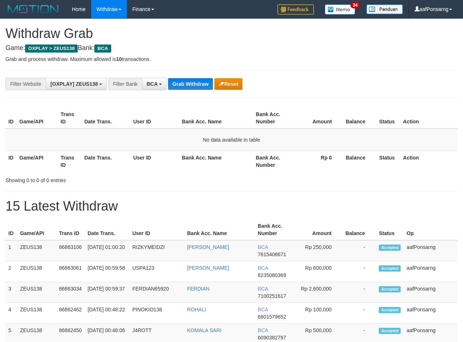 This screenshot has height=342, width=463. Describe the element at coordinates (70, 251) in the screenshot. I see `td: 86863106` at that location.